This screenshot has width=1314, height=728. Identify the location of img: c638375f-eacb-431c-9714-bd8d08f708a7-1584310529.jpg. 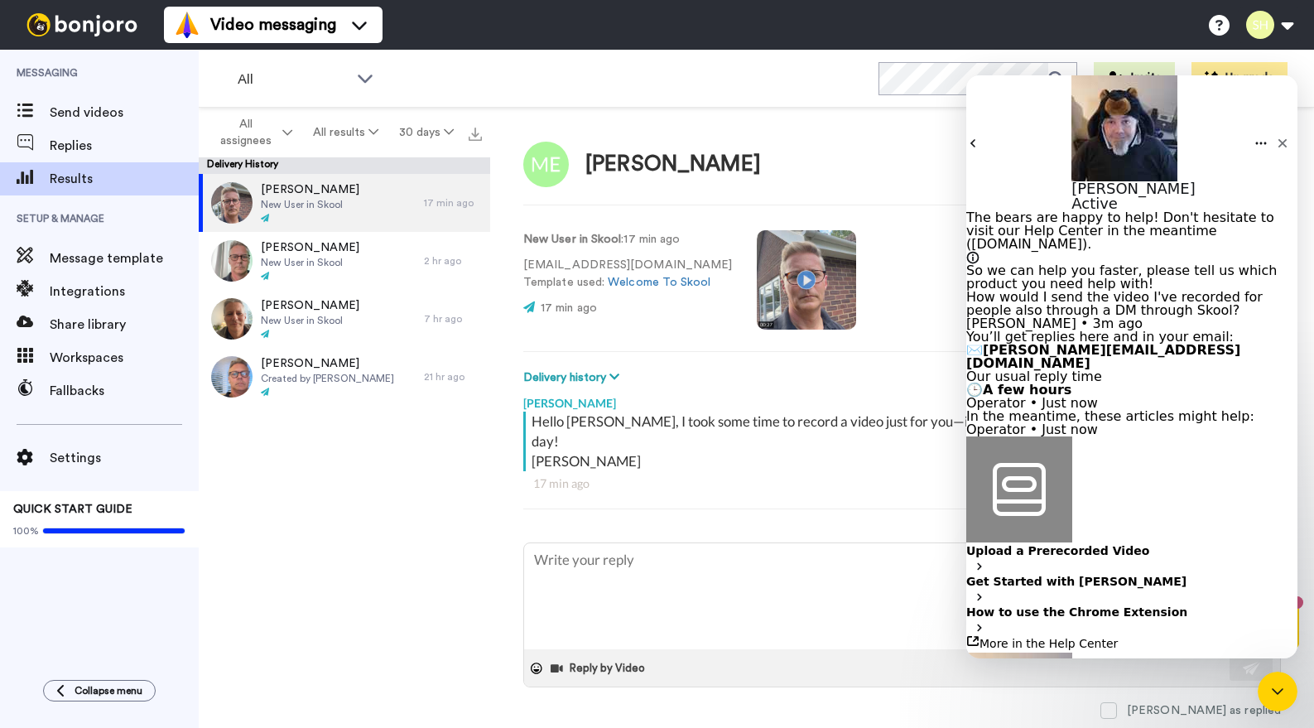
(24, 26).